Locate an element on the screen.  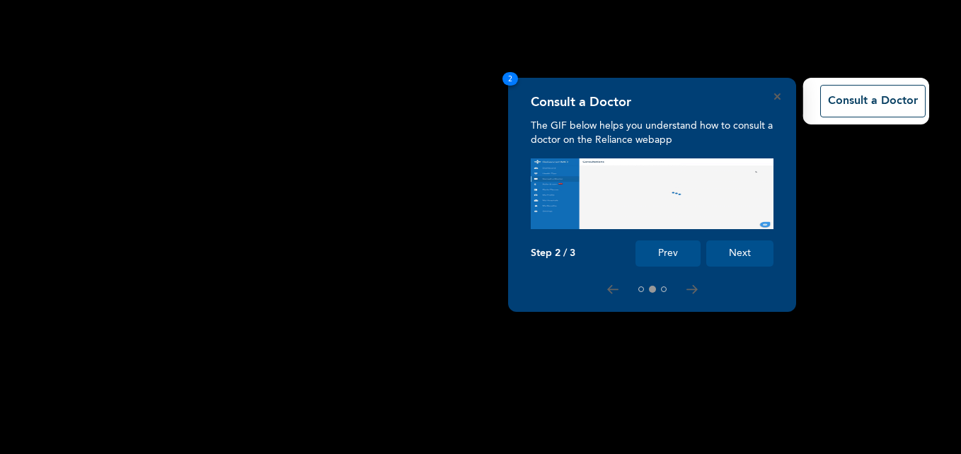
button: Close is located at coordinates (777, 96).